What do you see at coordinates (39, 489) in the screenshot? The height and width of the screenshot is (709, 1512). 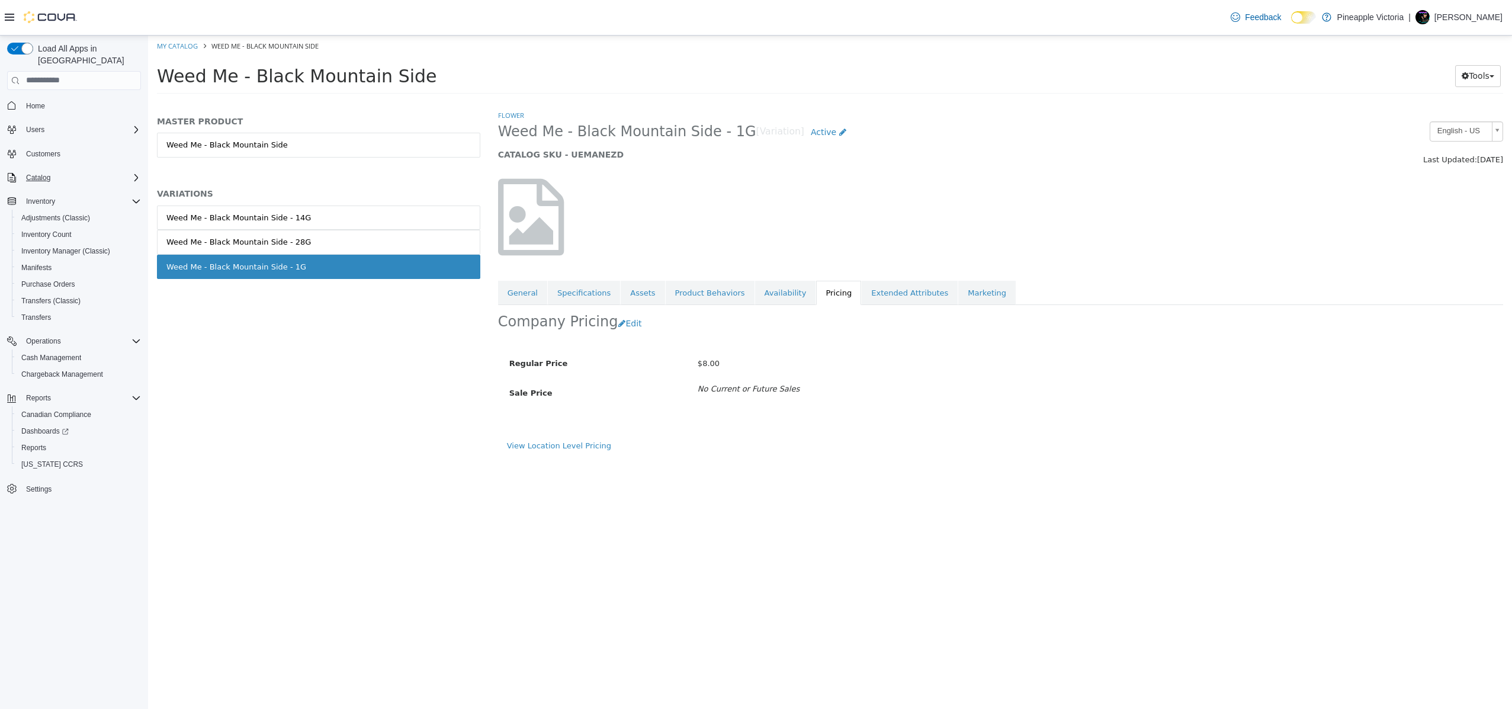 I see `a: Settings` at bounding box center [39, 489].